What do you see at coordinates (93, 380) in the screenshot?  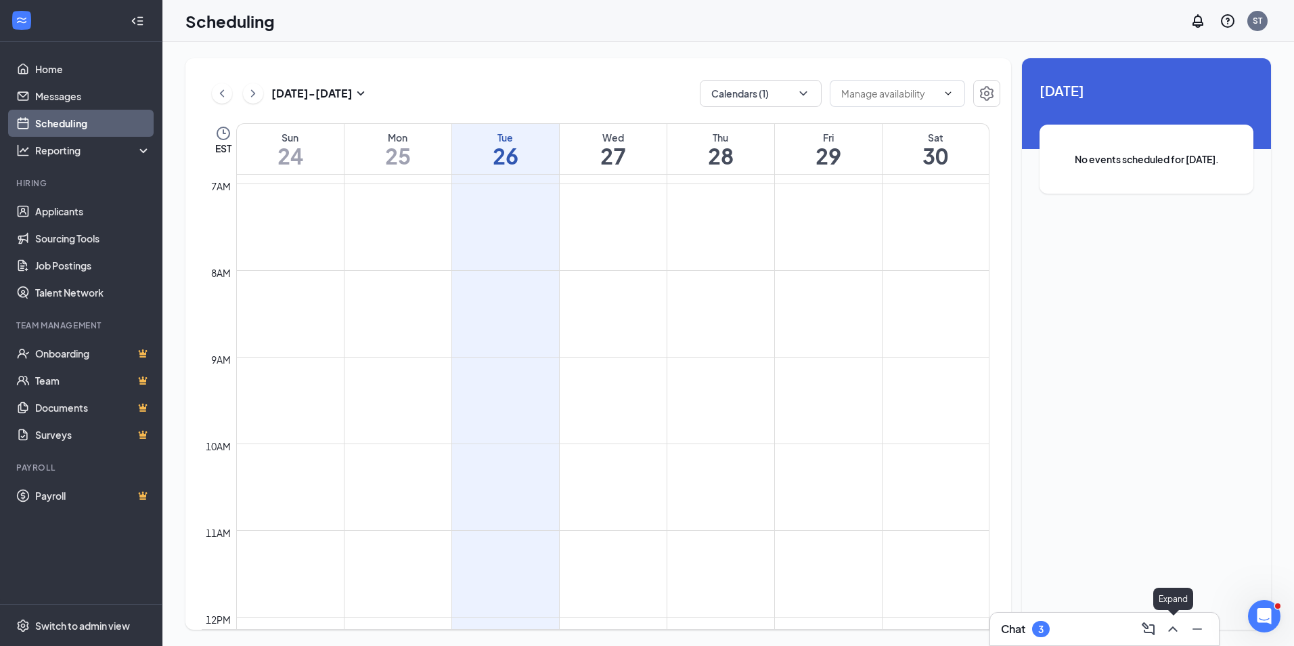 I see `a: TeamCrown` at bounding box center [93, 380].